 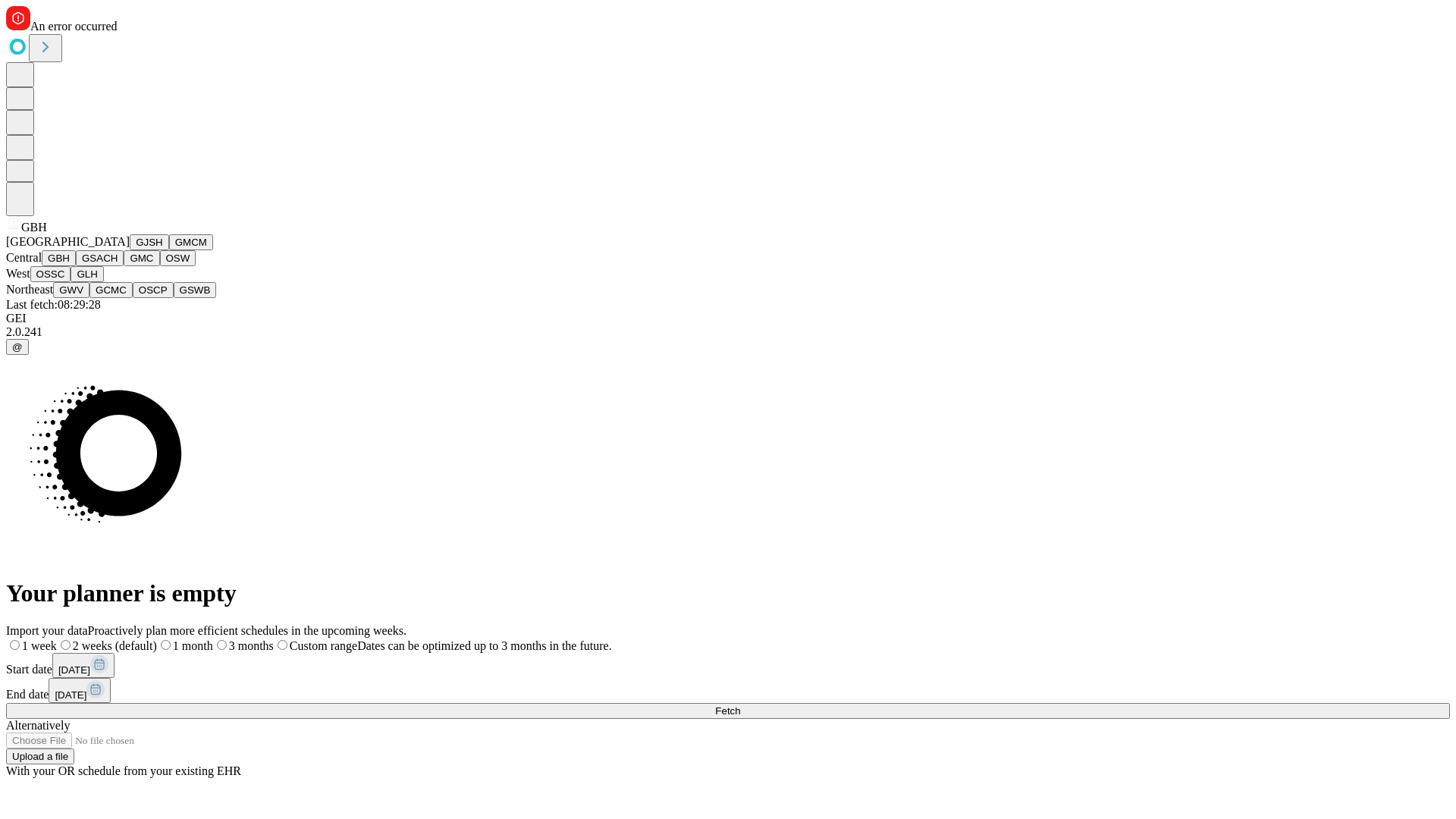 I want to click on span: 3 months, so click(x=251, y=645).